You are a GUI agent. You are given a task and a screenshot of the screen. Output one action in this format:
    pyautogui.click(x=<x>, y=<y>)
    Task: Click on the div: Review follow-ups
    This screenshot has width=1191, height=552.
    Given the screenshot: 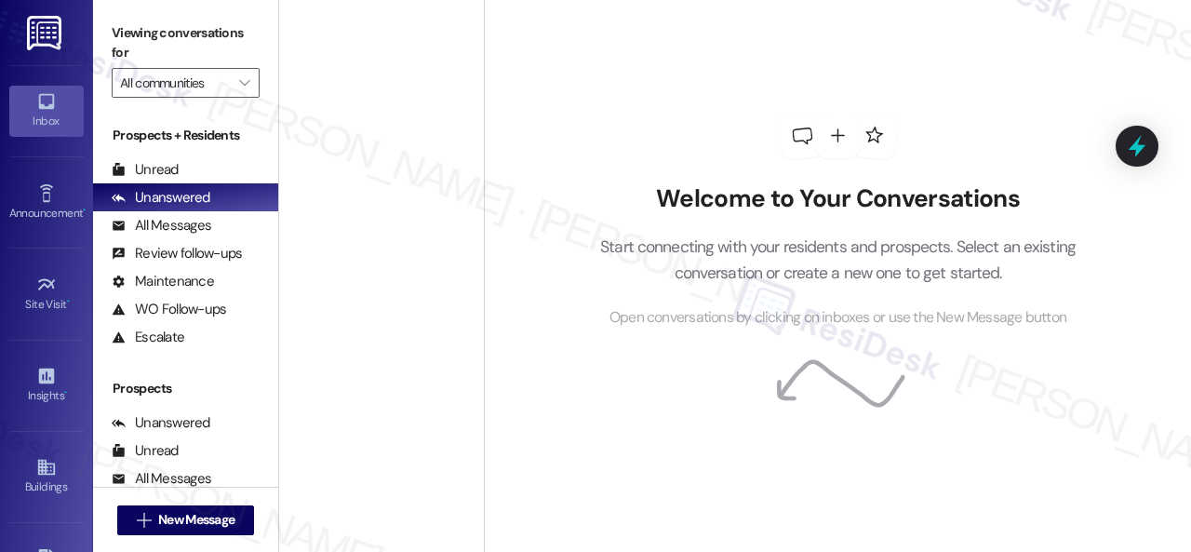 What is the action you would take?
    pyautogui.click(x=177, y=253)
    